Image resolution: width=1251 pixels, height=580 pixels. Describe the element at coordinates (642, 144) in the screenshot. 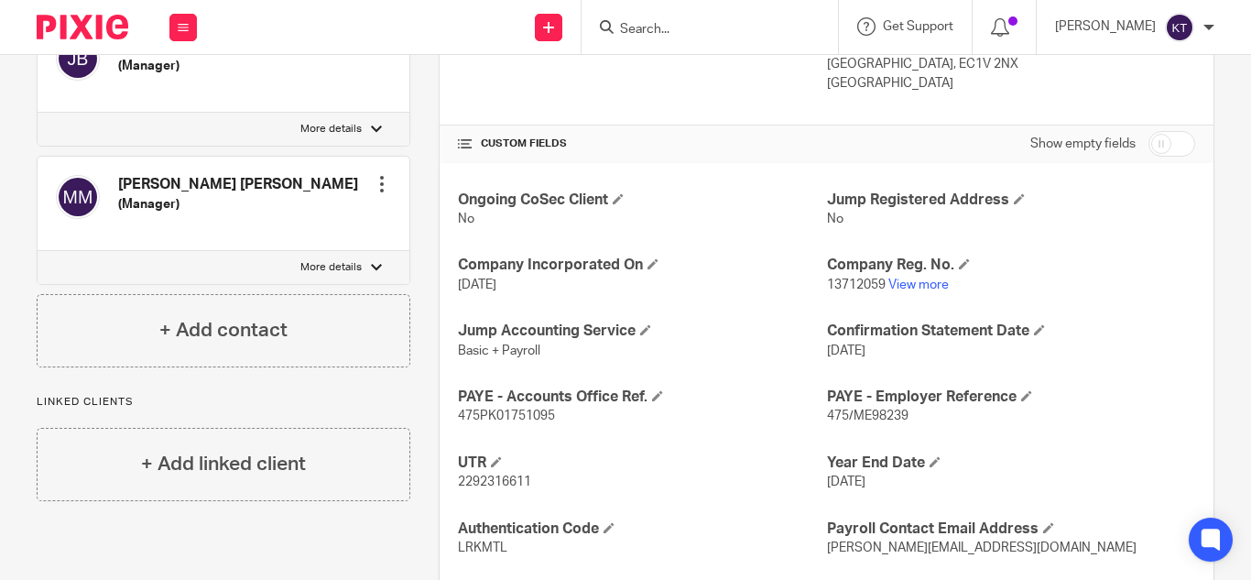

I see `h4: CUSTOM FIELDS` at that location.